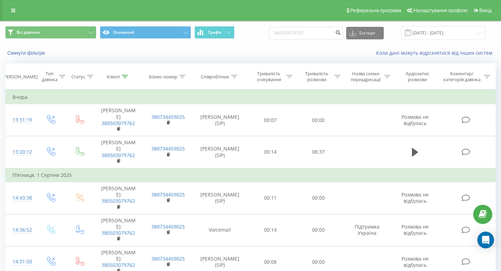 This screenshot has height=271, width=501. Describe the element at coordinates (214, 32) in the screenshot. I see `button: Графік` at that location.